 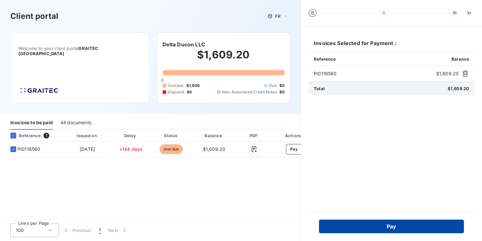 What do you see at coordinates (273, 86) in the screenshot?
I see `span: Due` at bounding box center [273, 86].